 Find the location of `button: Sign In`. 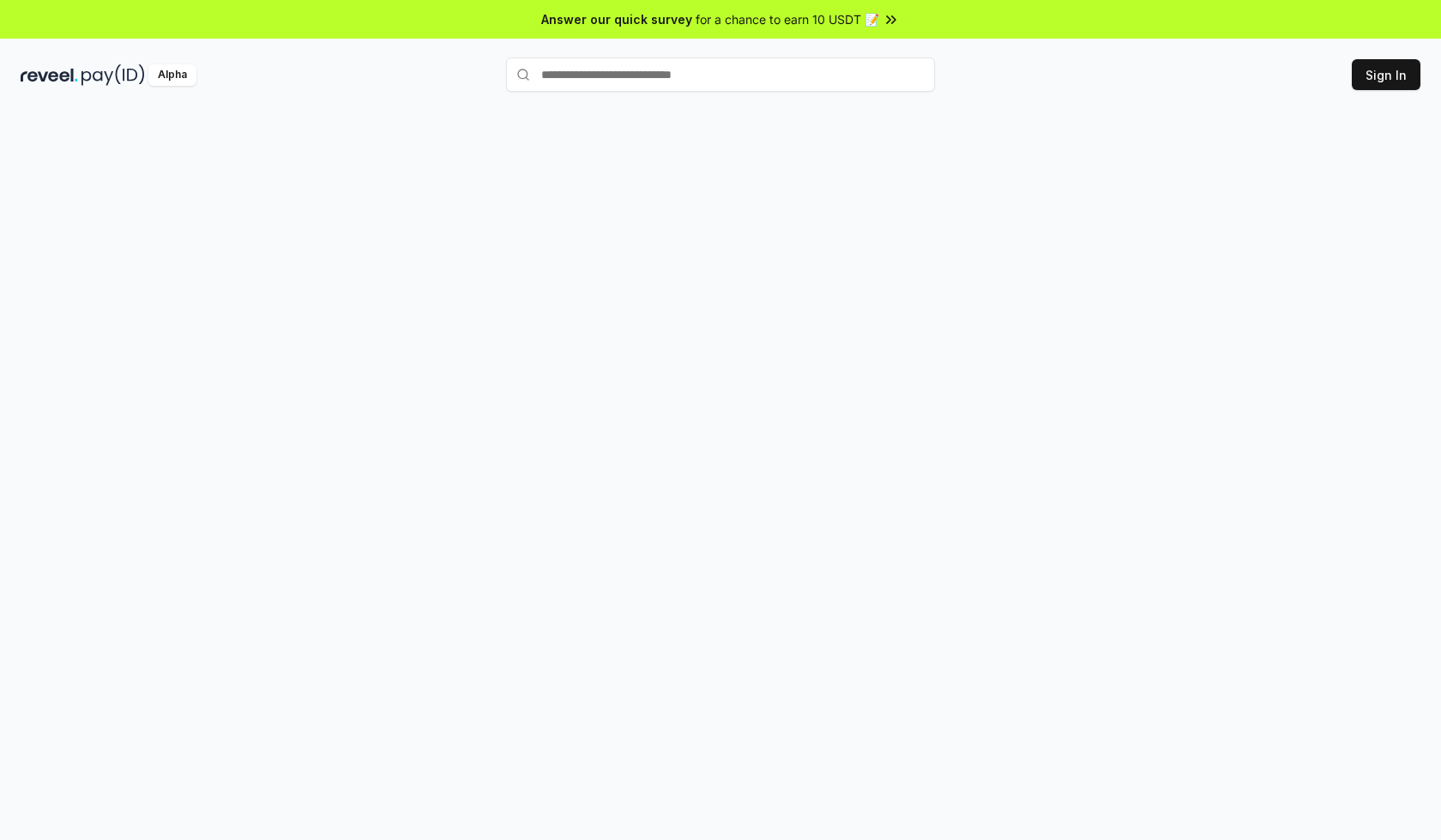

button: Sign In is located at coordinates (1386, 74).